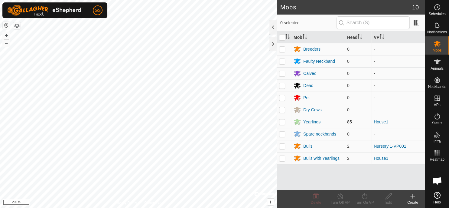 The width and height of the screenshot is (449, 208). Describe the element at coordinates (437, 198) in the screenshot. I see `a: Help` at that location.